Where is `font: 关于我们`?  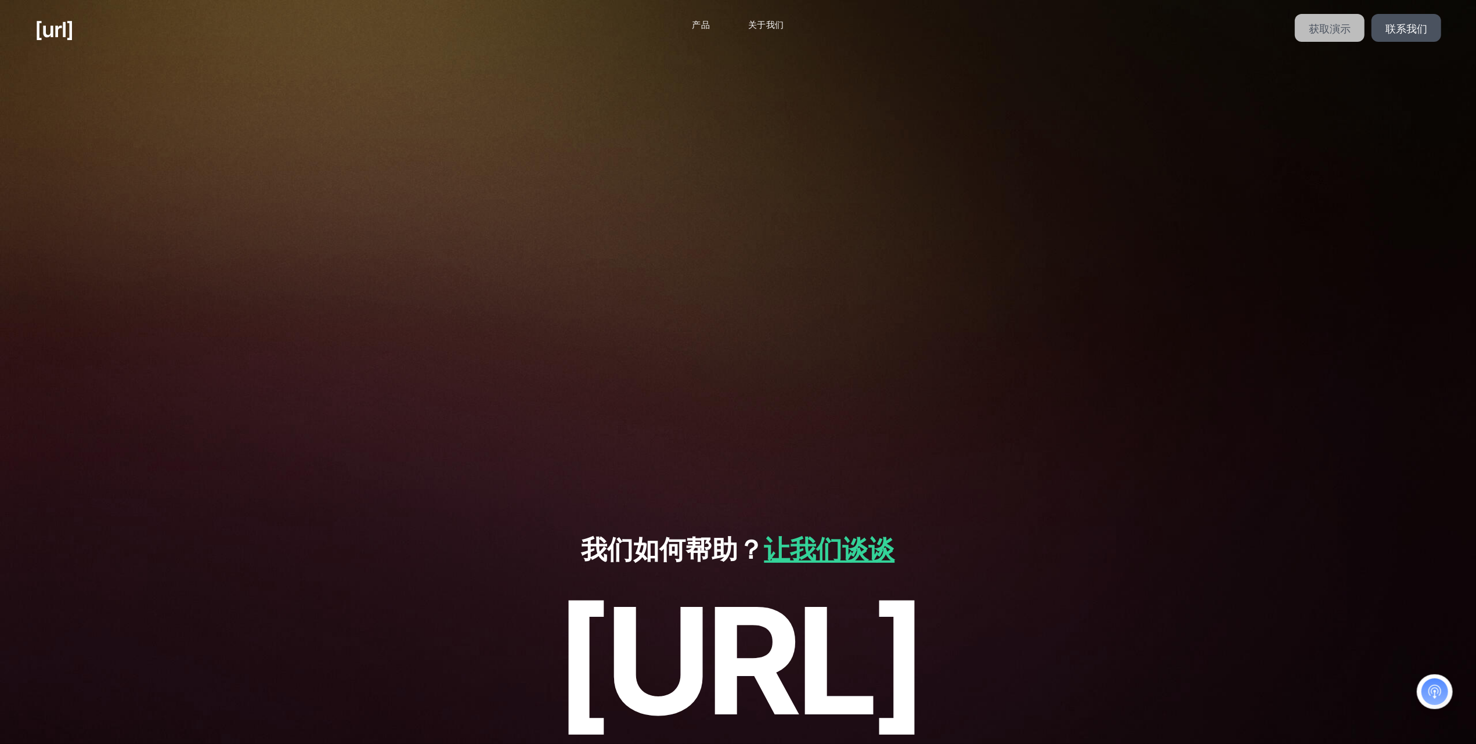
font: 关于我们 is located at coordinates (766, 24).